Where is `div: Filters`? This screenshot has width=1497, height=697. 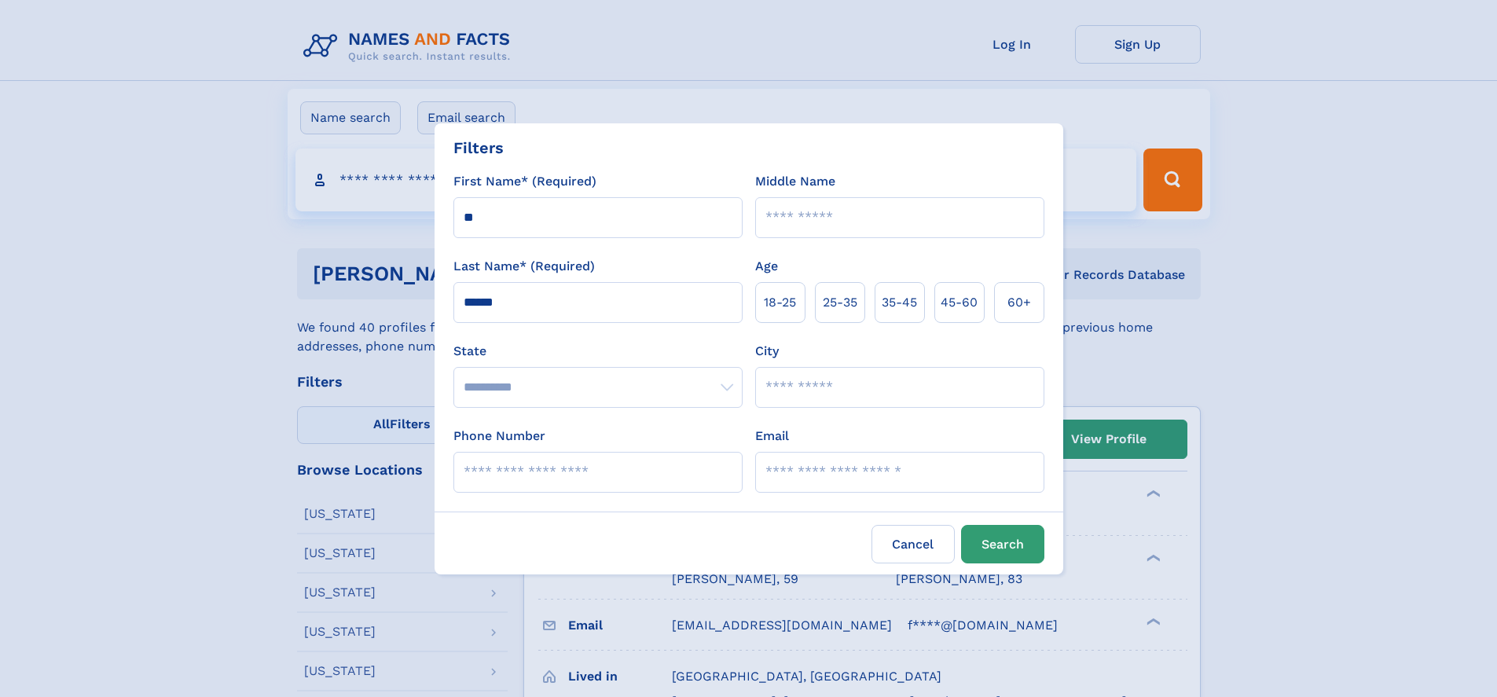
div: Filters is located at coordinates (479, 148).